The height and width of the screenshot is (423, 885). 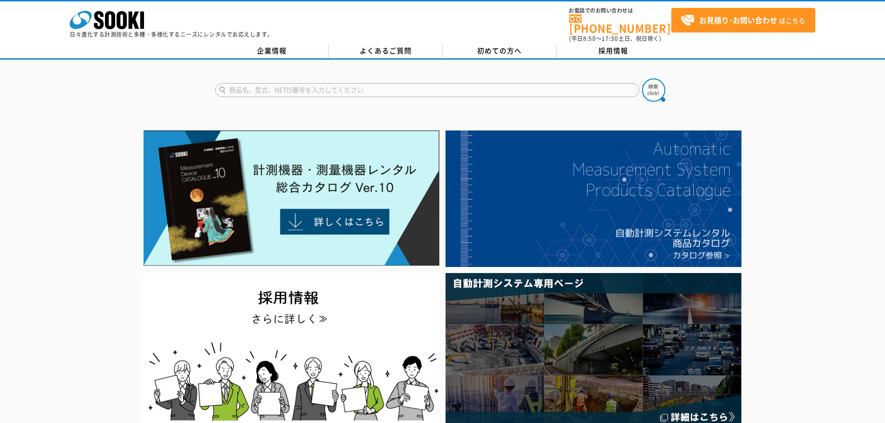 I want to click on span: 8:50, so click(x=589, y=39).